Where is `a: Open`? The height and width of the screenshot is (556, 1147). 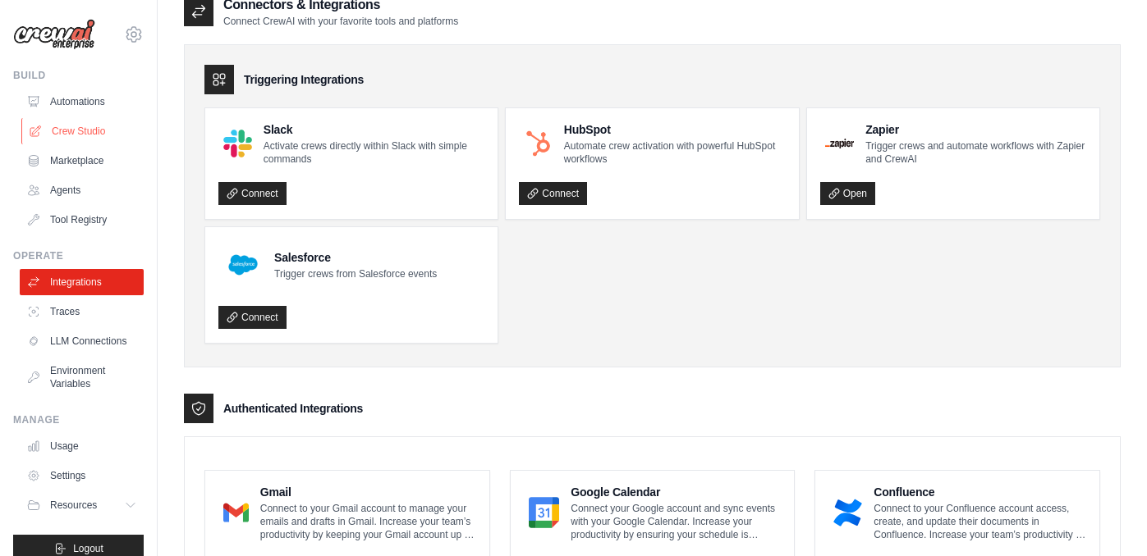 a: Open is located at coordinates (847, 194).